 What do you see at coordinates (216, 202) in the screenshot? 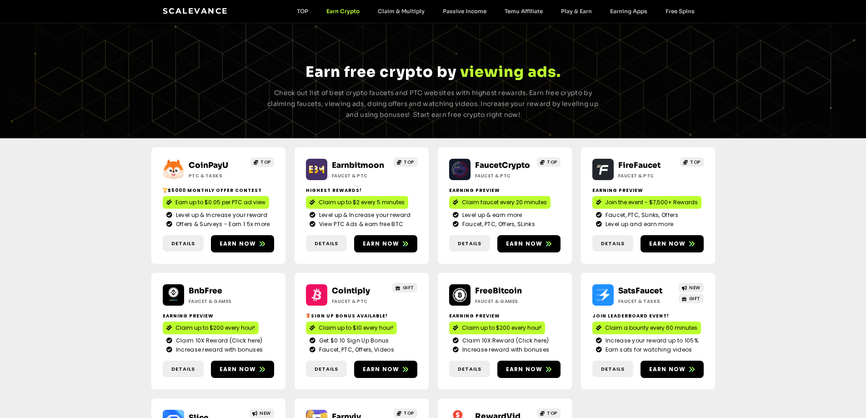
I see `a: Earn up to $0.05 per PTC ad view` at bounding box center [216, 202].